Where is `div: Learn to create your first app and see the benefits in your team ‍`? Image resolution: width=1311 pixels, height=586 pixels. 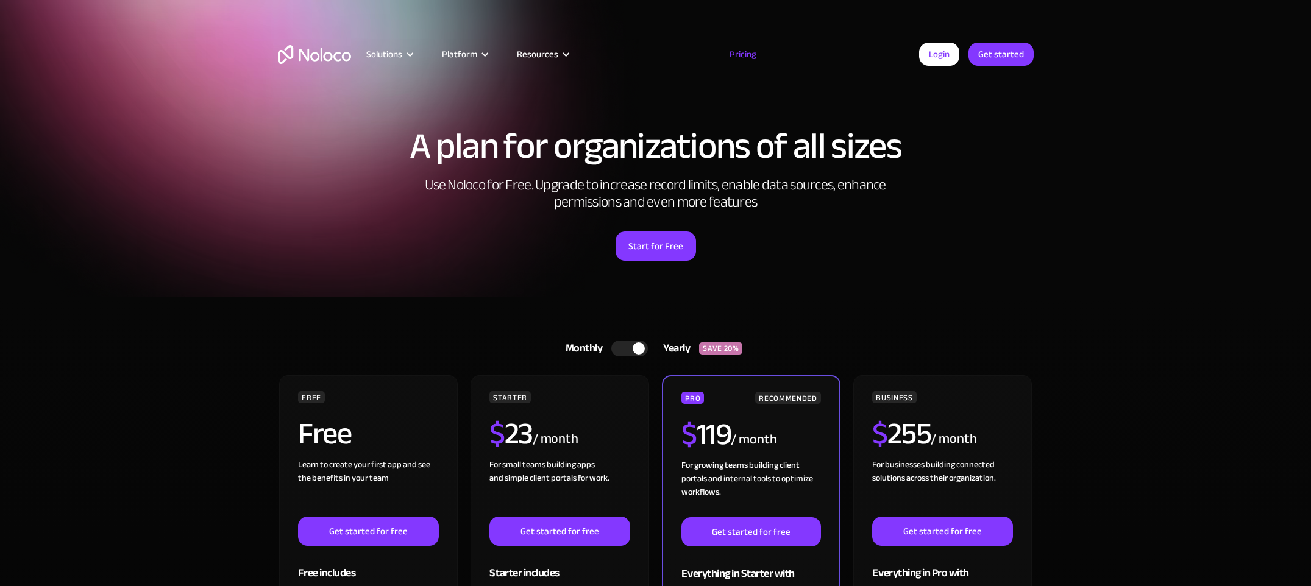 div: Learn to create your first app and see the benefits in your team ‍ is located at coordinates (368, 487).